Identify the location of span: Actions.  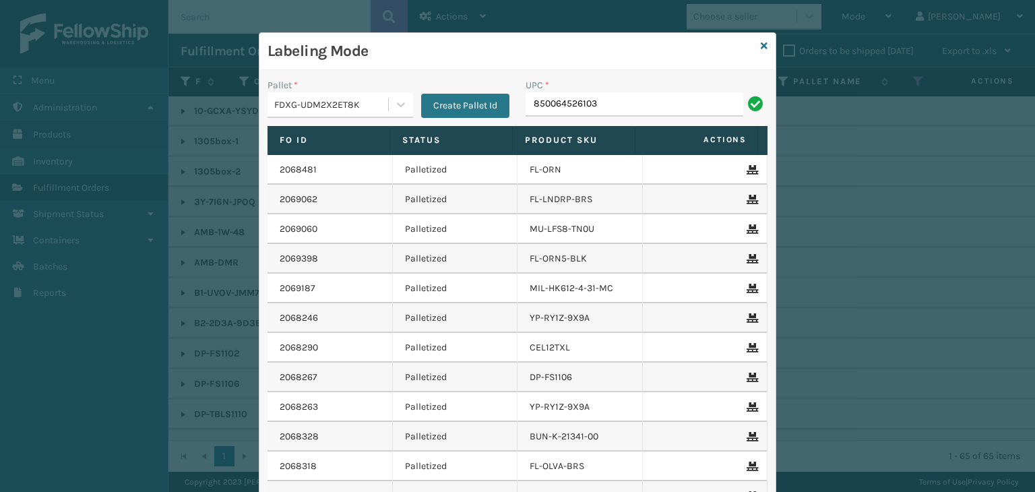
(697, 140).